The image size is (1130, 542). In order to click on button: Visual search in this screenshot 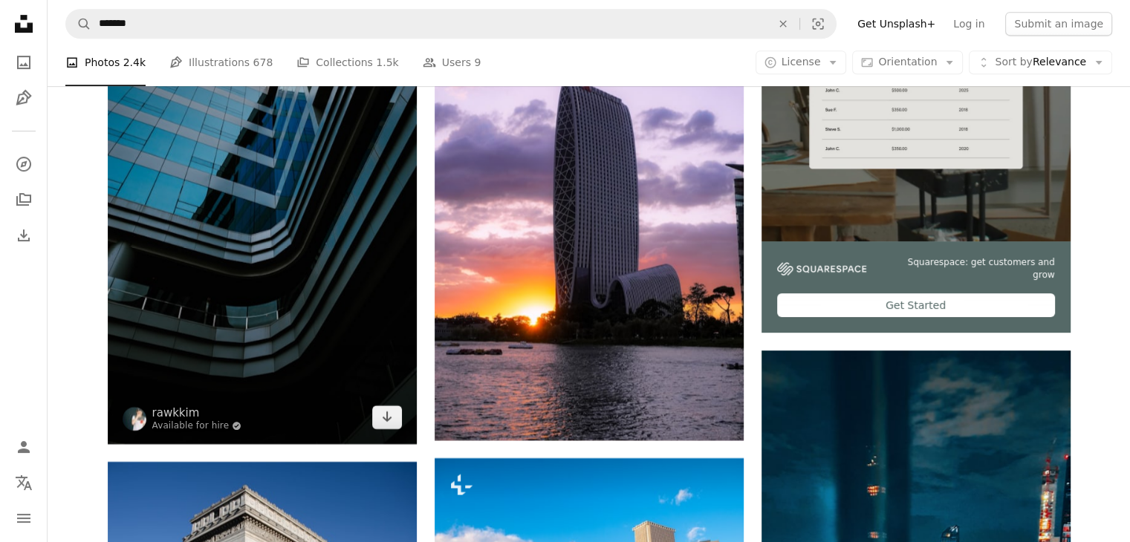, I will do `click(818, 24)`.